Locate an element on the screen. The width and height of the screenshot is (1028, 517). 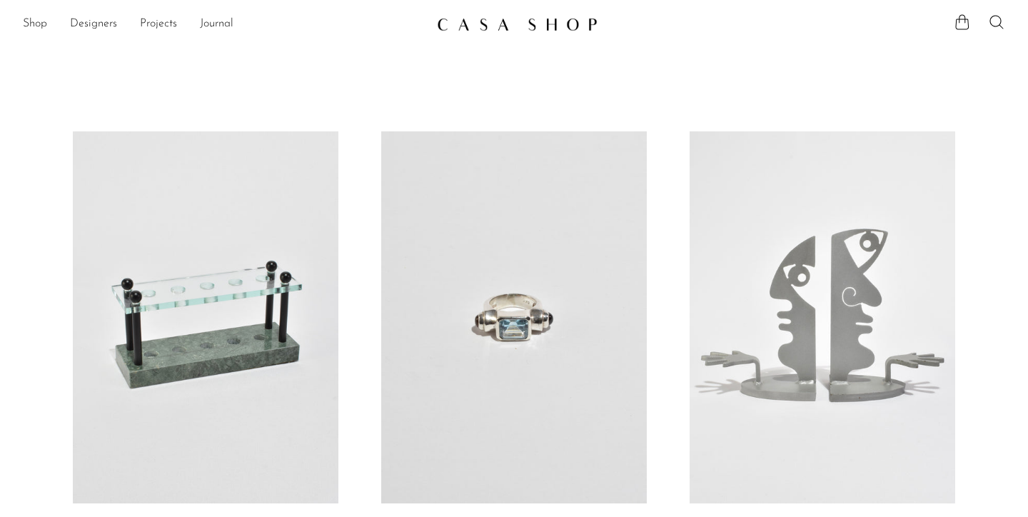
a: Journal is located at coordinates (216, 24).